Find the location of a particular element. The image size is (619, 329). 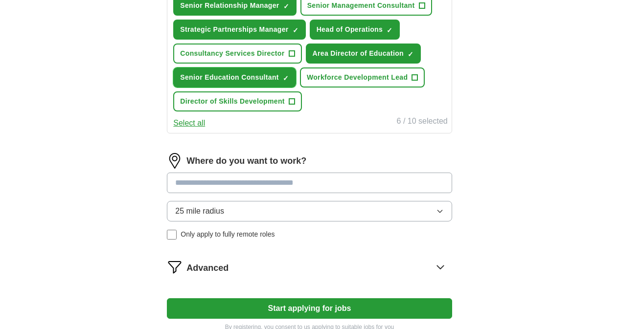

button: Workforce Development Lead is located at coordinates (362, 77).